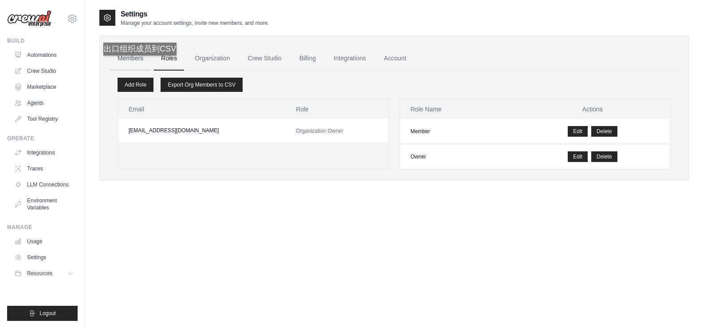 This screenshot has height=328, width=703. What do you see at coordinates (42, 313) in the screenshot?
I see `button: Logout` at bounding box center [42, 313].